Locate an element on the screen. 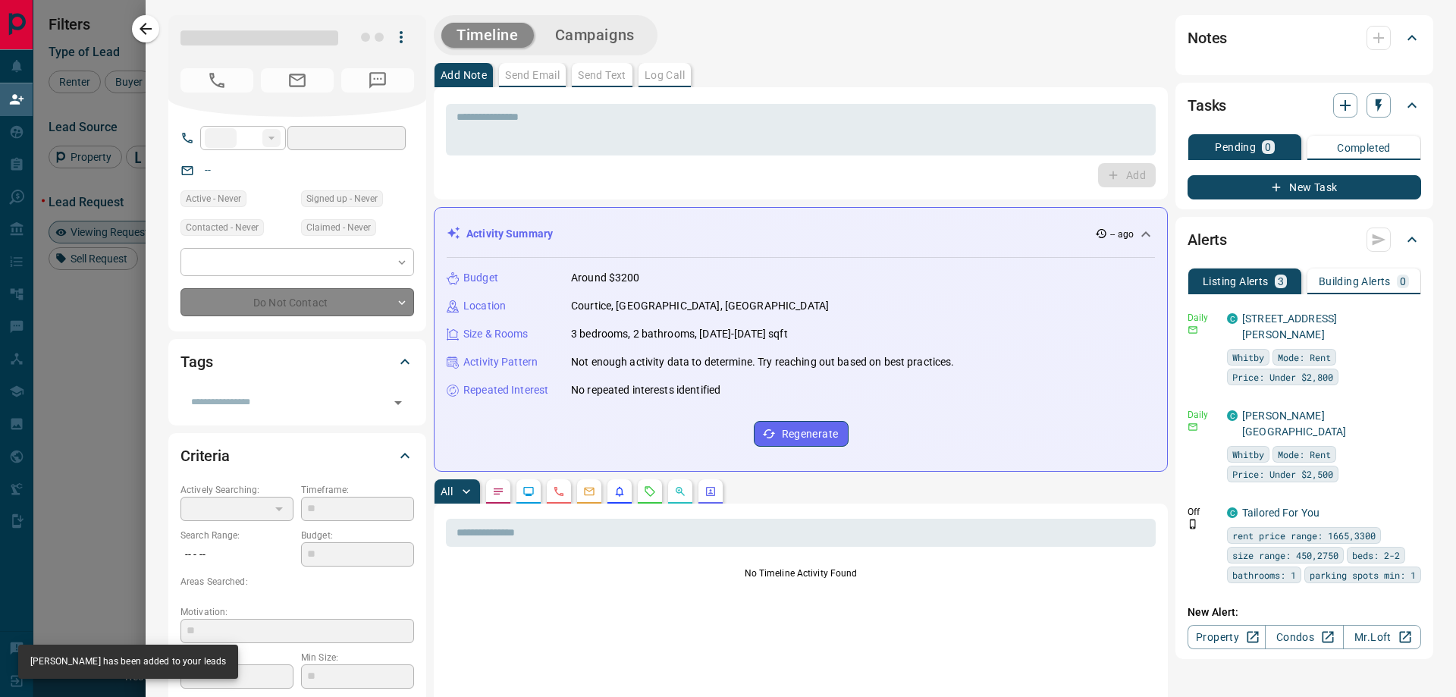 The height and width of the screenshot is (697, 1456). p: Actively Searching: is located at coordinates (237, 490).